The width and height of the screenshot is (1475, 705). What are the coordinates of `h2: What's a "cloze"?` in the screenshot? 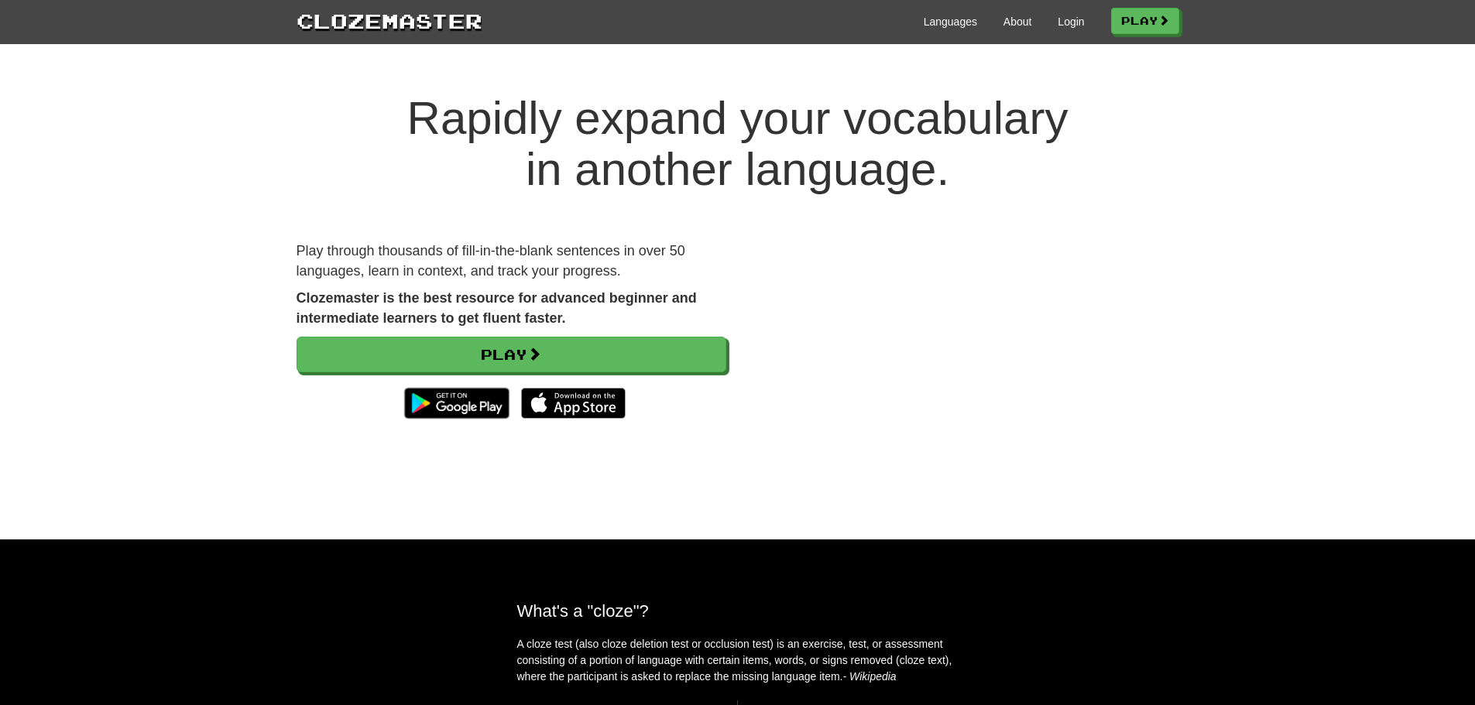 It's located at (738, 611).